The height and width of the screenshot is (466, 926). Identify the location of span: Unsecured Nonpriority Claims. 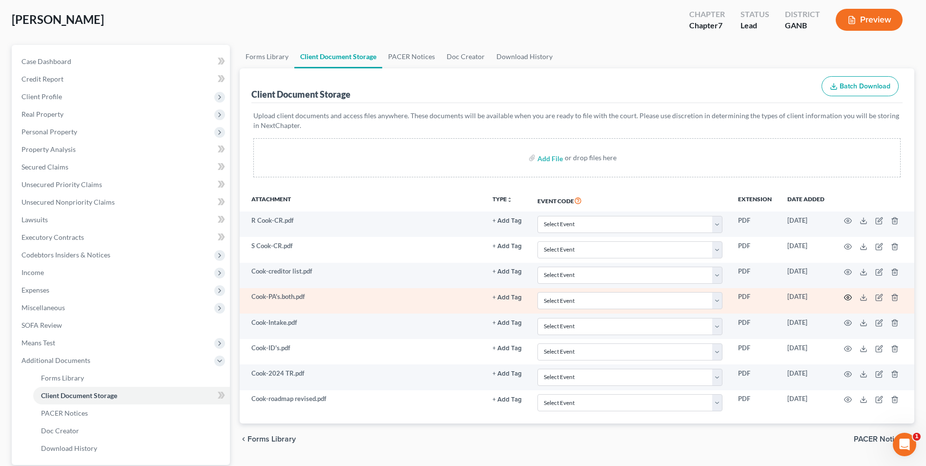
(68, 202).